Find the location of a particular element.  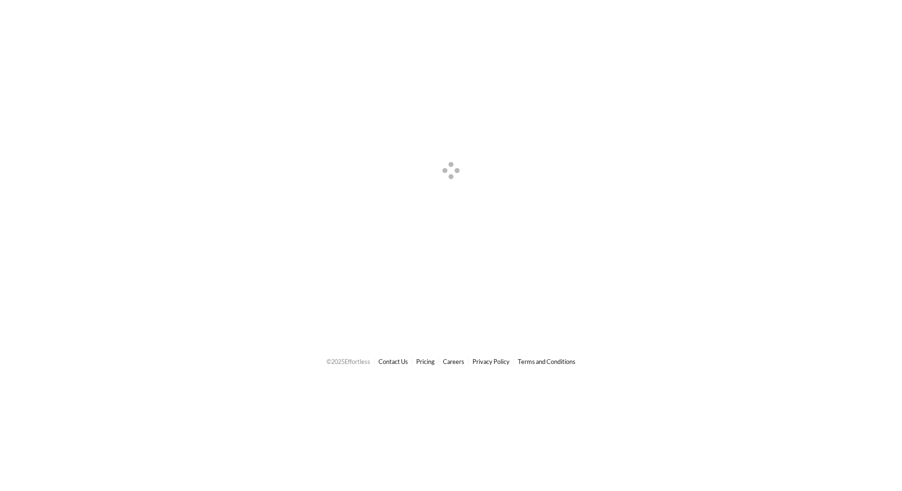

a: Pricing is located at coordinates (425, 361).